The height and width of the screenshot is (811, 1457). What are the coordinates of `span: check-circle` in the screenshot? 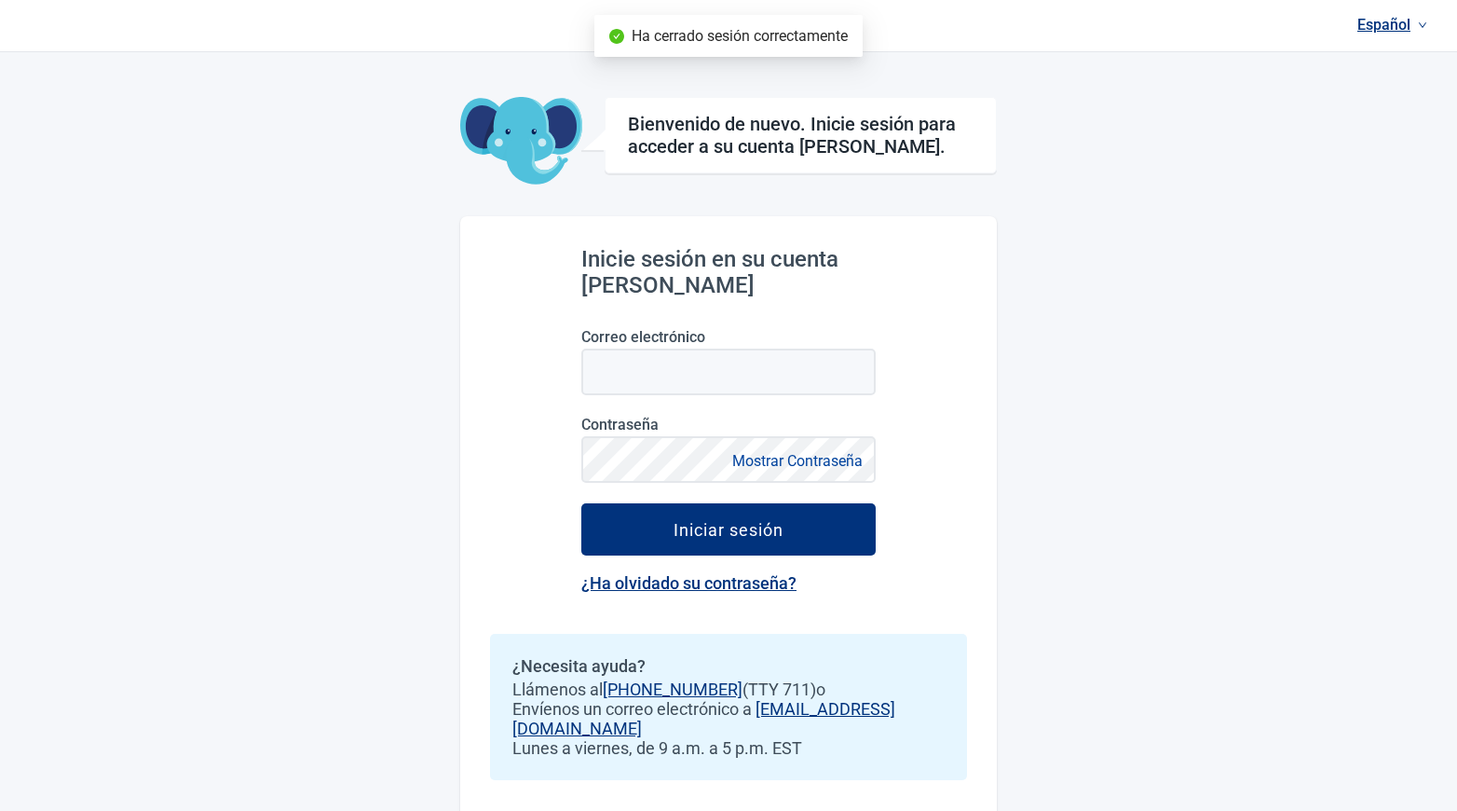 It's located at (617, 36).